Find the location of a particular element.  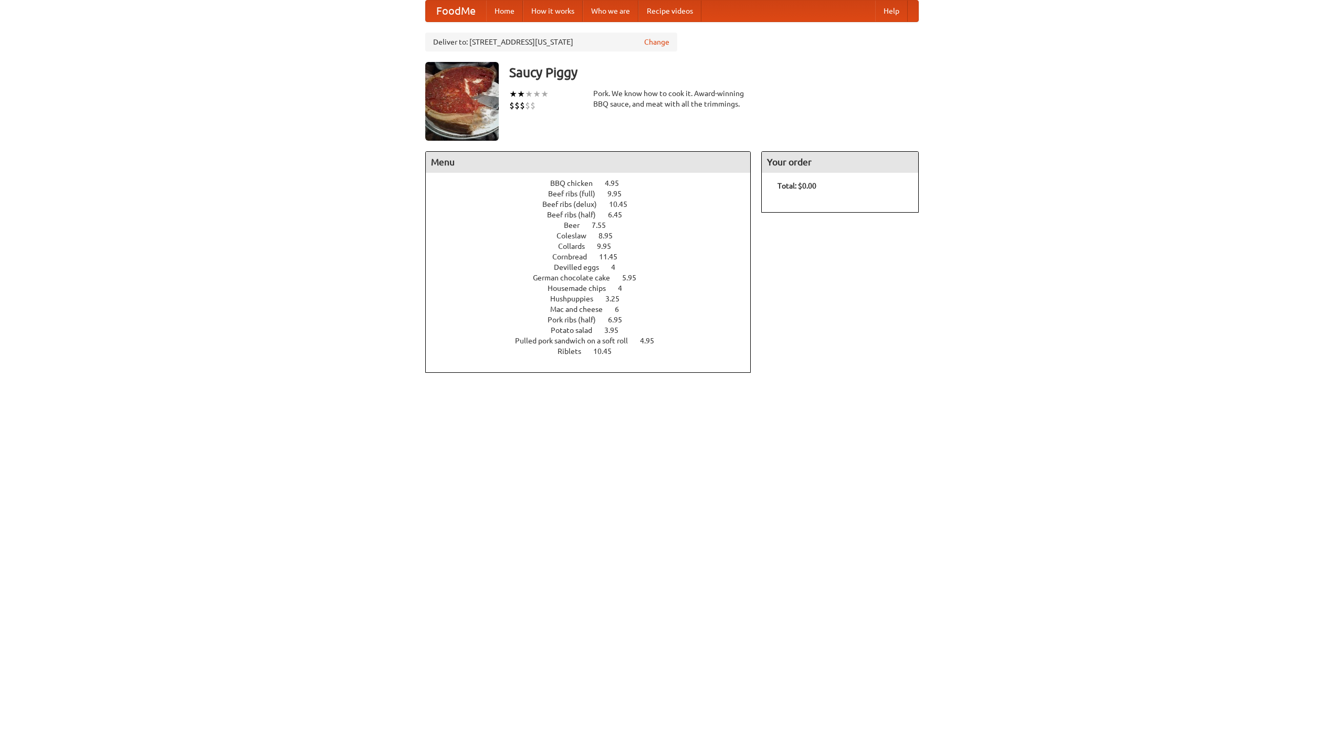

h3: Saucy Piggy is located at coordinates (714, 72).